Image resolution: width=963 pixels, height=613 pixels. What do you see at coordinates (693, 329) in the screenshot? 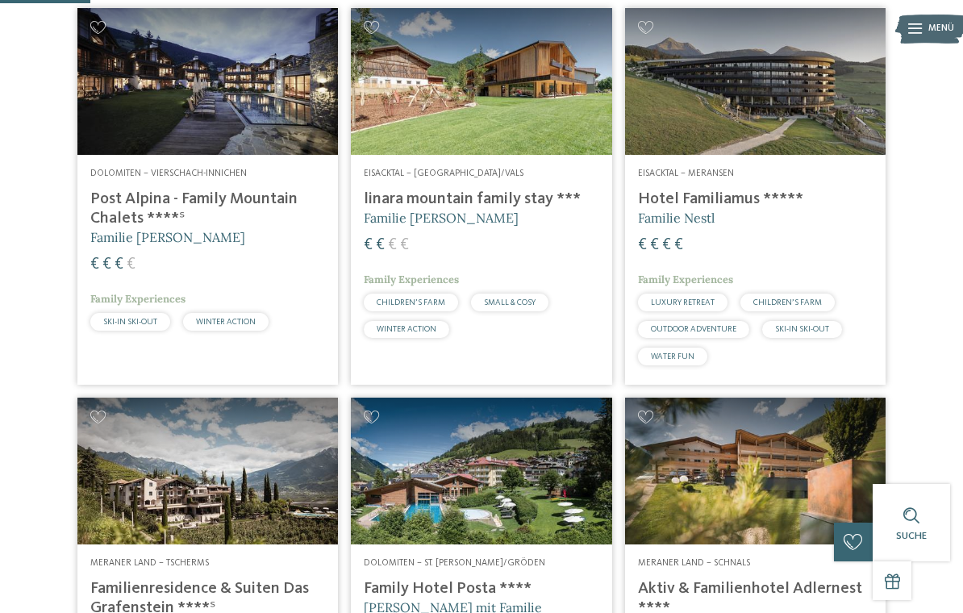
I see `span: OUTDOOR ADVENTURE` at bounding box center [693, 329].